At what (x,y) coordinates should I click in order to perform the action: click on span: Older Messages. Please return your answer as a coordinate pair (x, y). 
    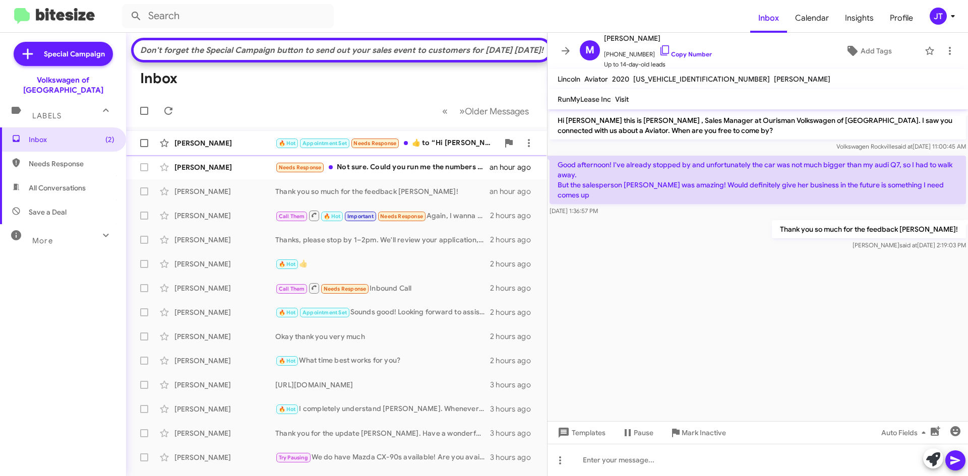
    Looking at the image, I should click on (496, 111).